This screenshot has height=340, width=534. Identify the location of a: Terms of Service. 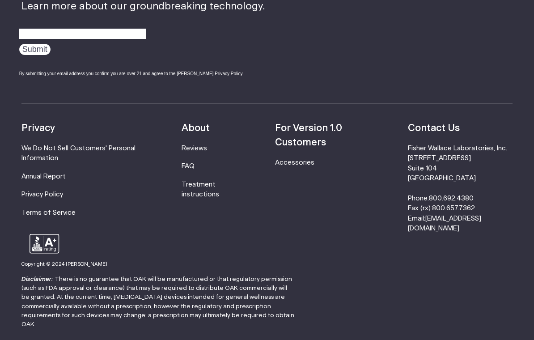
(48, 213).